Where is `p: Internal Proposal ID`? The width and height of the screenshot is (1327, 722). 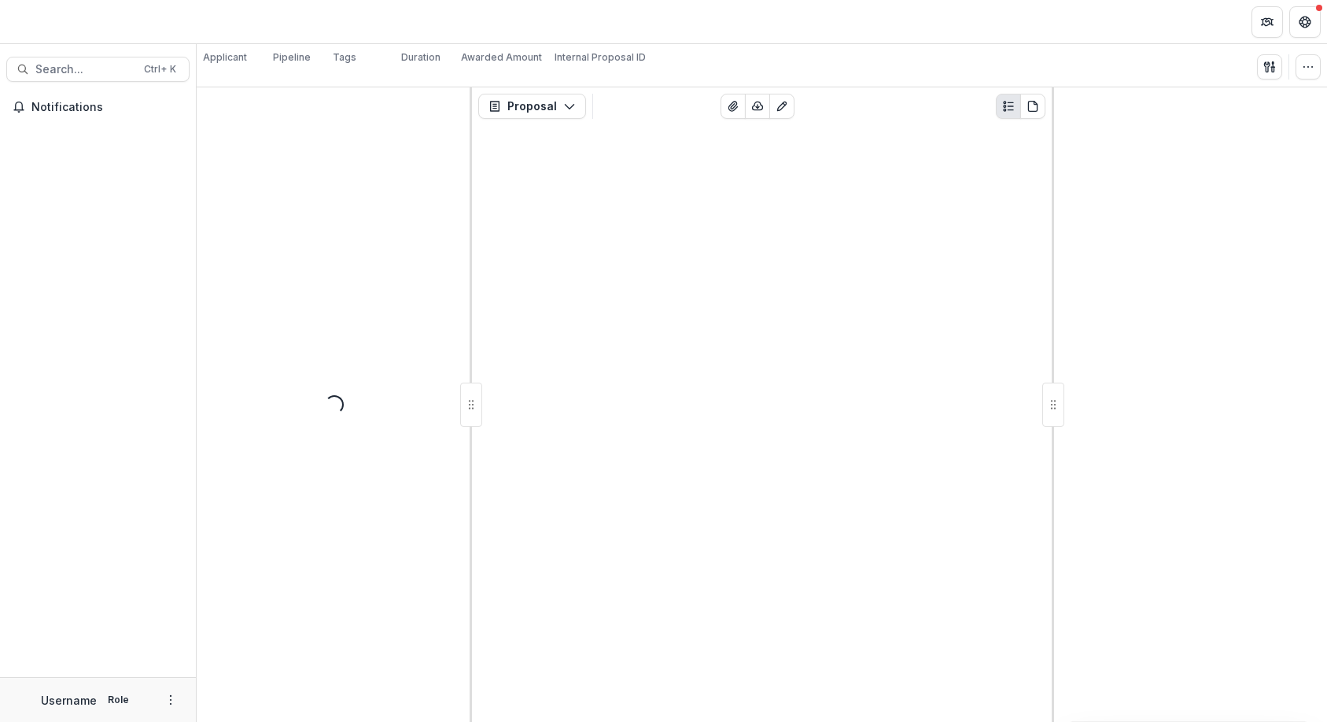 p: Internal Proposal ID is located at coordinates (600, 57).